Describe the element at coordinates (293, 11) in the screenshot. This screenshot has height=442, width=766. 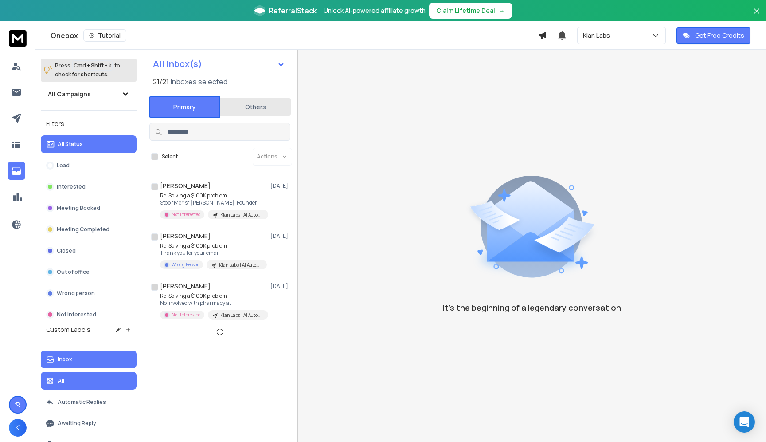
I see `span: ReferralStack` at that location.